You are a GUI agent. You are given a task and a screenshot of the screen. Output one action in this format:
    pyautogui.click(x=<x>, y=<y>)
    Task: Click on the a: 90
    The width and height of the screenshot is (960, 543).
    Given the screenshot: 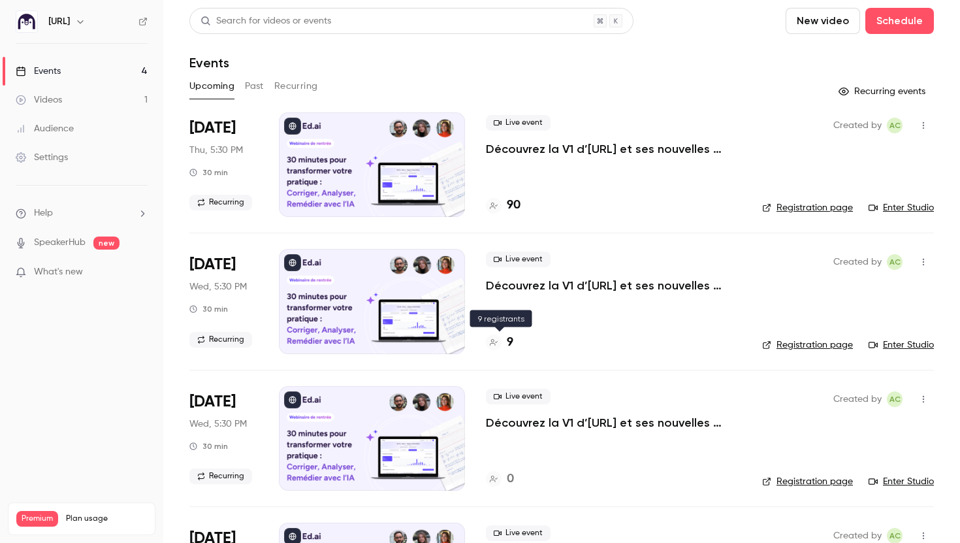 What is the action you would take?
    pyautogui.click(x=503, y=205)
    